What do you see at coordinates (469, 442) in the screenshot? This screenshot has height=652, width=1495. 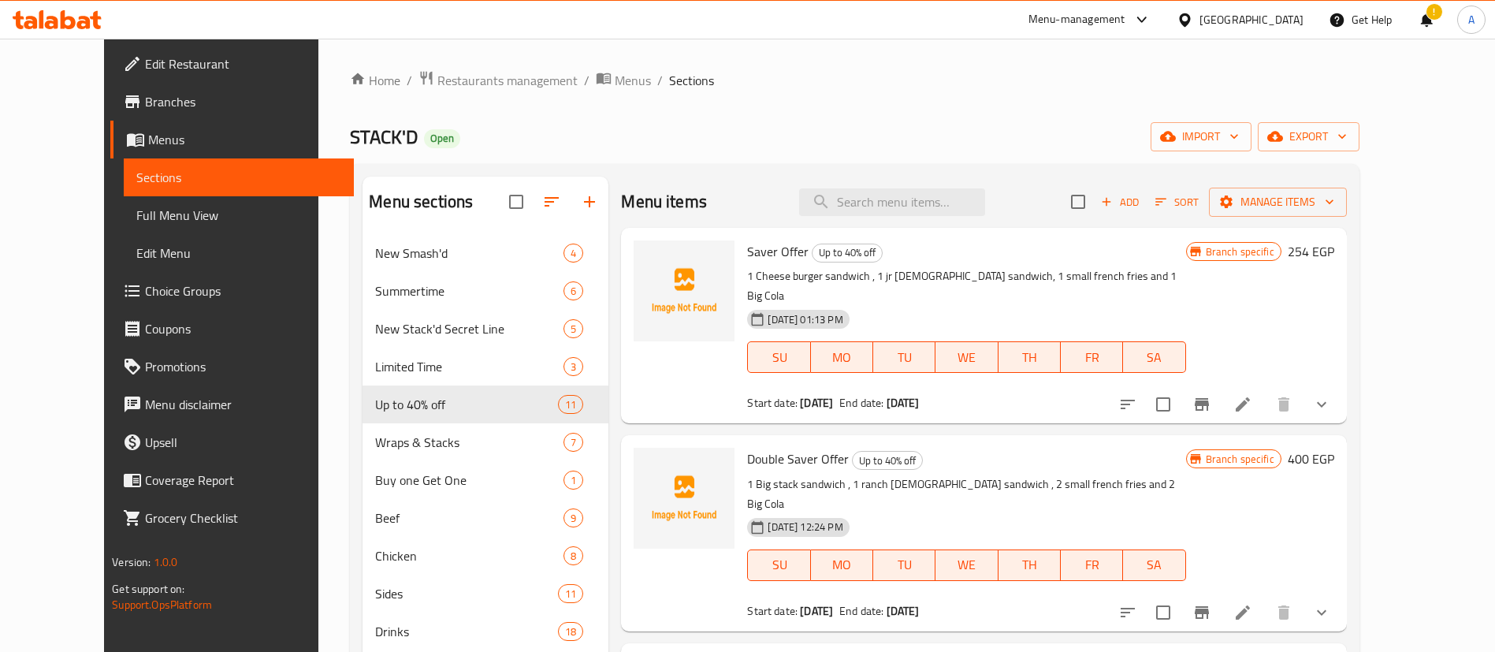 I see `div: Wraps & Stacks` at bounding box center [469, 442].